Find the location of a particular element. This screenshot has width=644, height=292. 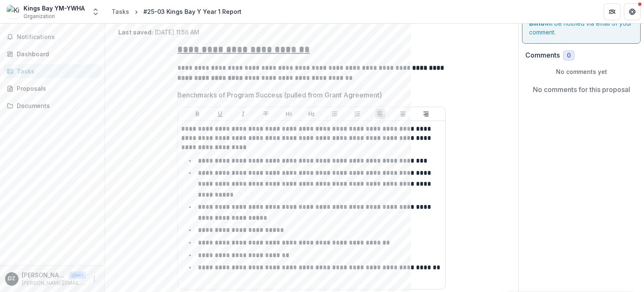

button: Align Center is located at coordinates (403, 114).